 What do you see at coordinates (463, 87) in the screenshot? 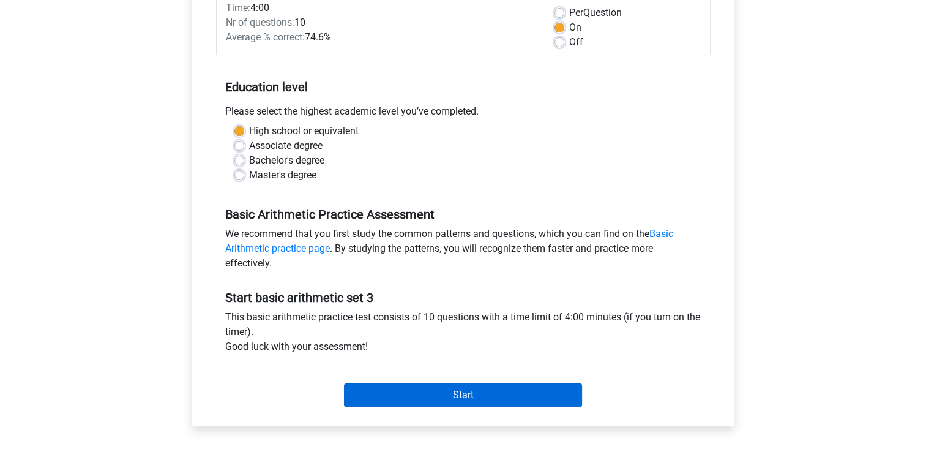
I see `h5: Education level` at bounding box center [463, 87].